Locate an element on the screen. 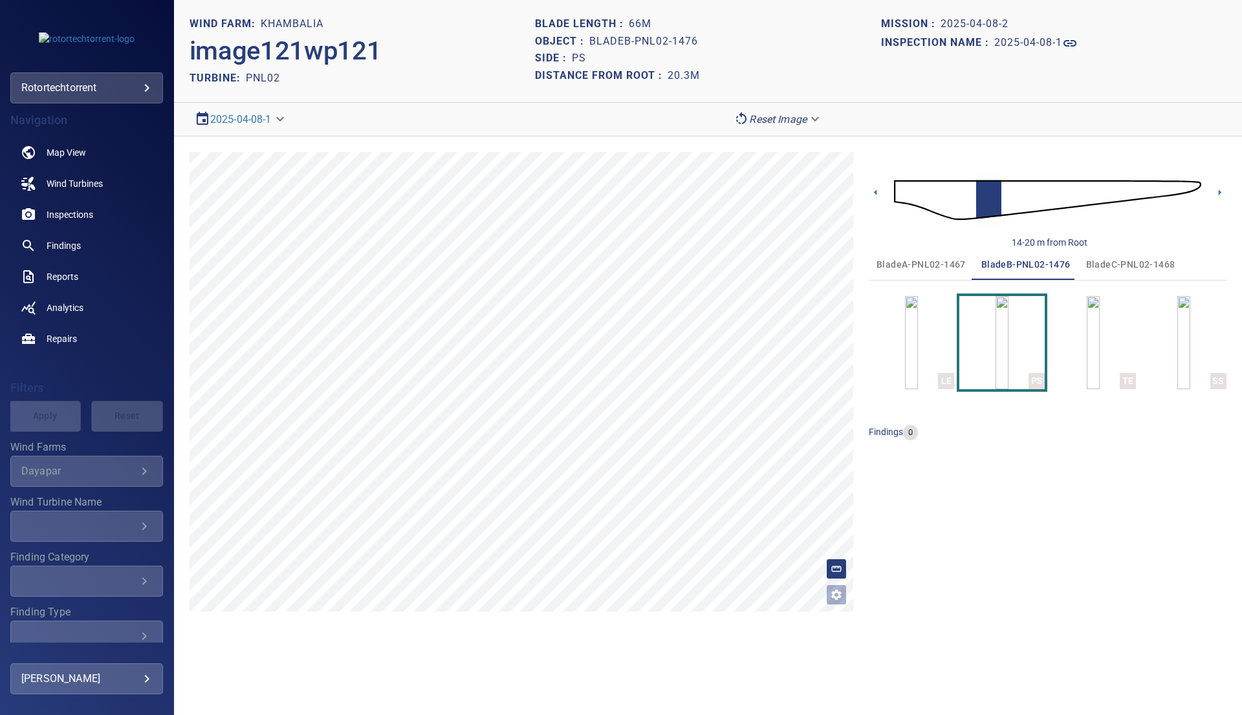 Image resolution: width=1242 pixels, height=715 pixels. span: Inspections is located at coordinates (70, 215).